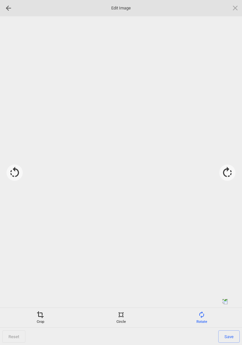  What do you see at coordinates (227, 172) in the screenshot?
I see `div: Rotate 90°` at bounding box center [227, 172].